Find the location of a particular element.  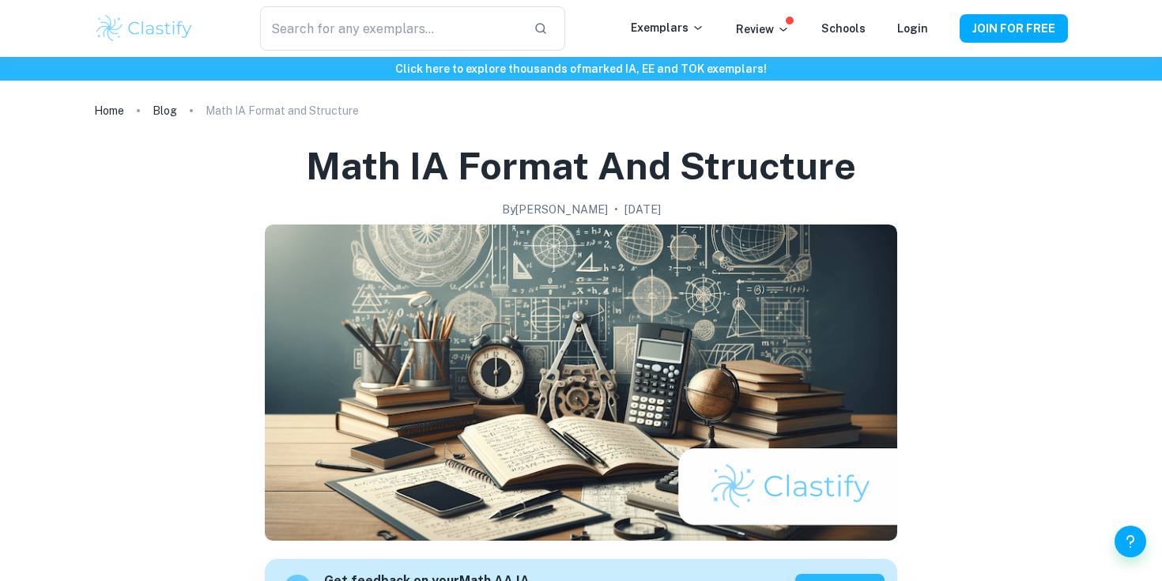

a: JOIN FOR FREE is located at coordinates (1013, 28).